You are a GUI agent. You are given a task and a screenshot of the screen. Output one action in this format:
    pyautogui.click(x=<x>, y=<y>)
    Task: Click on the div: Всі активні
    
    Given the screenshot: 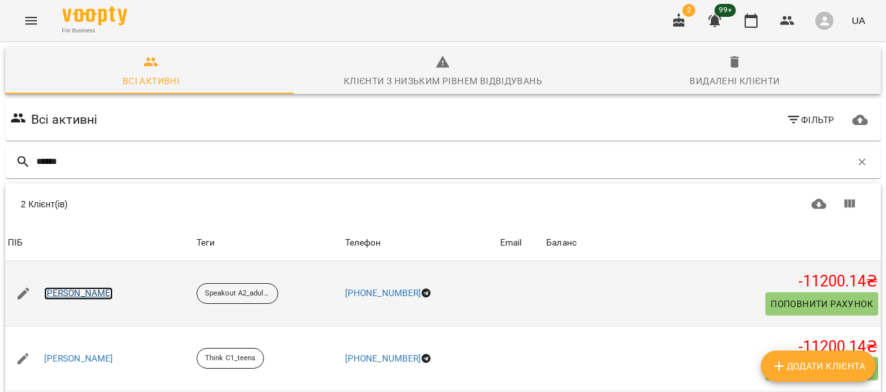 What is the action you would take?
    pyautogui.click(x=151, y=81)
    